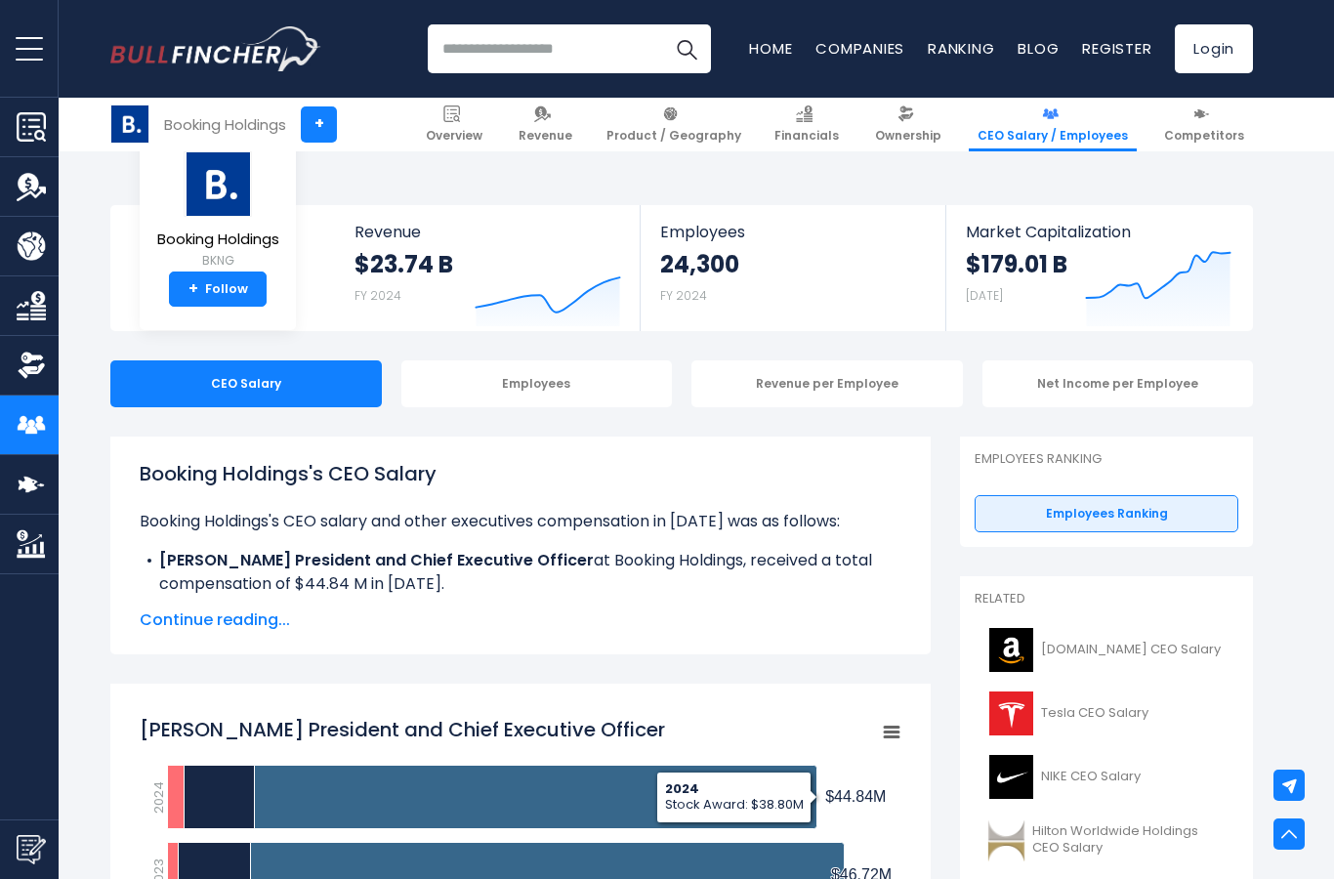 The height and width of the screenshot is (879, 1334). I want to click on span: Employees, so click(792, 231).